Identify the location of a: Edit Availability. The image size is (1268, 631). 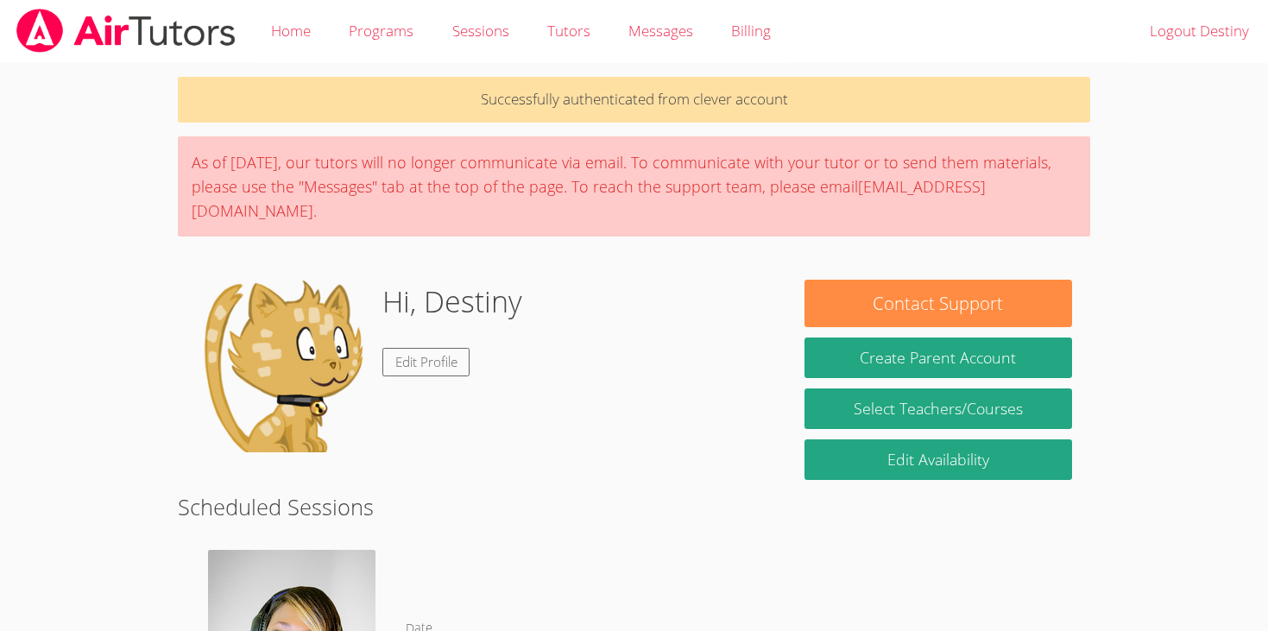
(938, 459).